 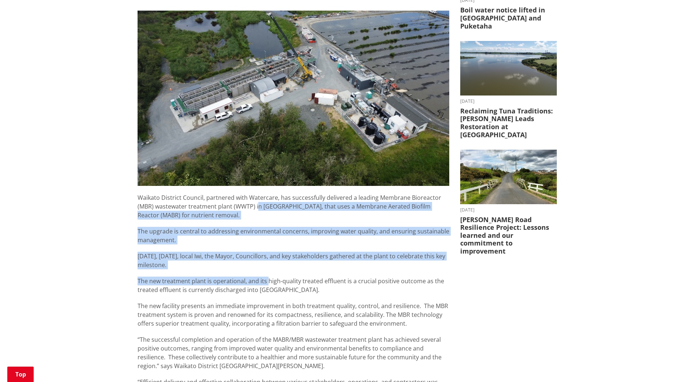 What do you see at coordinates (293, 235) in the screenshot?
I see `p: The upgrade is central to addressing environmental concerns, improving water quality, and ensurin...` at bounding box center [293, 235].